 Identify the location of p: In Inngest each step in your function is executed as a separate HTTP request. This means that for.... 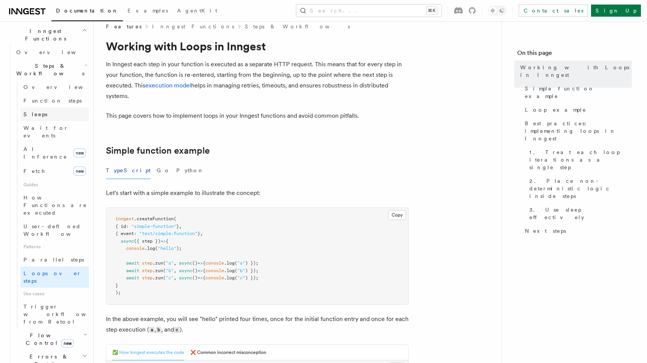
(257, 80).